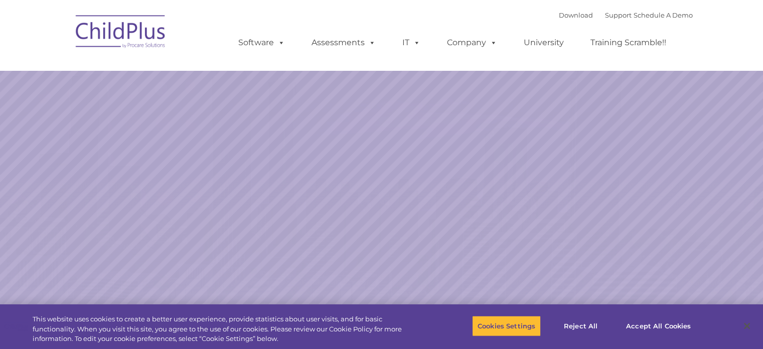  What do you see at coordinates (618, 15) in the screenshot?
I see `a: Support` at bounding box center [618, 15].